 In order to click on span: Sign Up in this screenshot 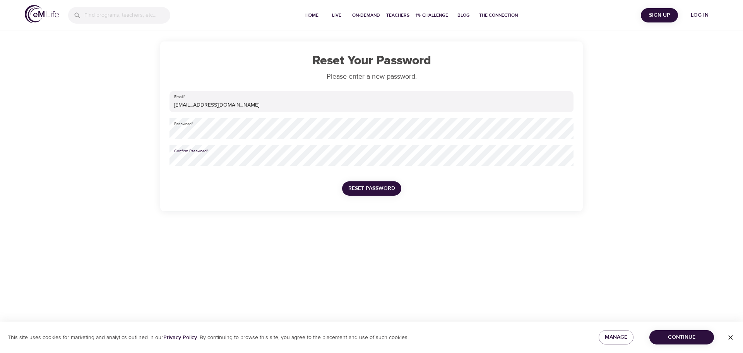, I will do `click(660, 15)`.